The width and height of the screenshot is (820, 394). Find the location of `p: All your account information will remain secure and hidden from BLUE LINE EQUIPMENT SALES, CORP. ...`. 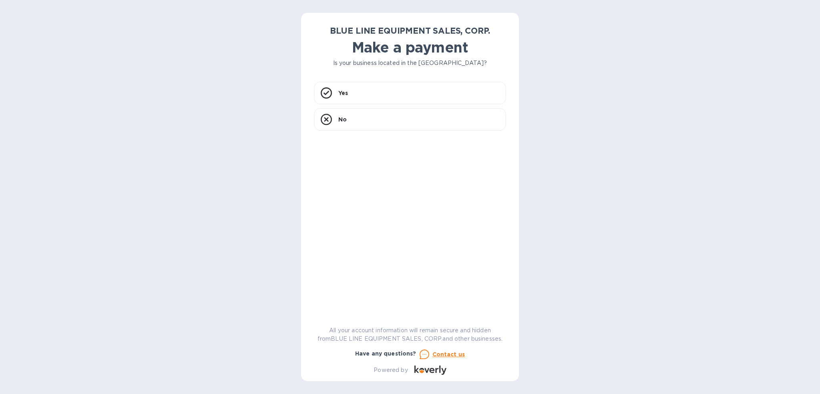

p: All your account information will remain secure and hidden from BLUE LINE EQUIPMENT SALES, CORP. ... is located at coordinates (410, 334).